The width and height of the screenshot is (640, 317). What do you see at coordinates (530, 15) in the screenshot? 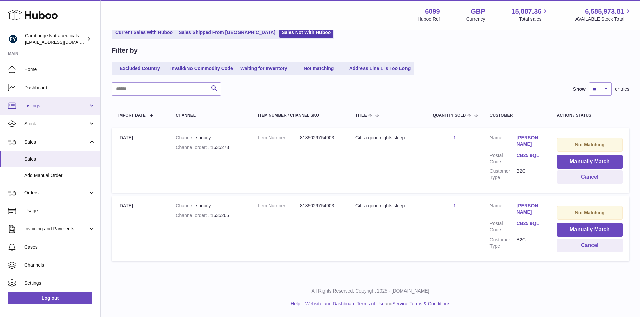
I see `a: 15,887.36 Total sales` at bounding box center [530, 15].